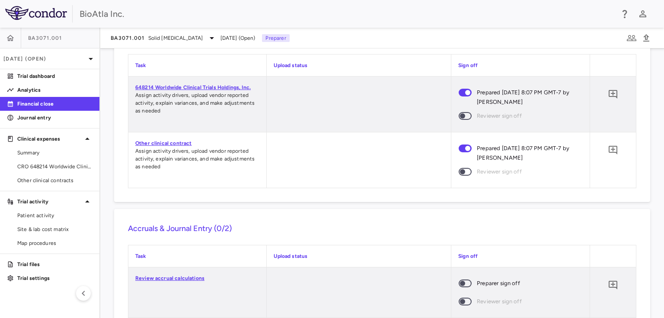 The image size is (664, 318). What do you see at coordinates (55, 76) in the screenshot?
I see `p: Trial dashboard` at bounding box center [55, 76].